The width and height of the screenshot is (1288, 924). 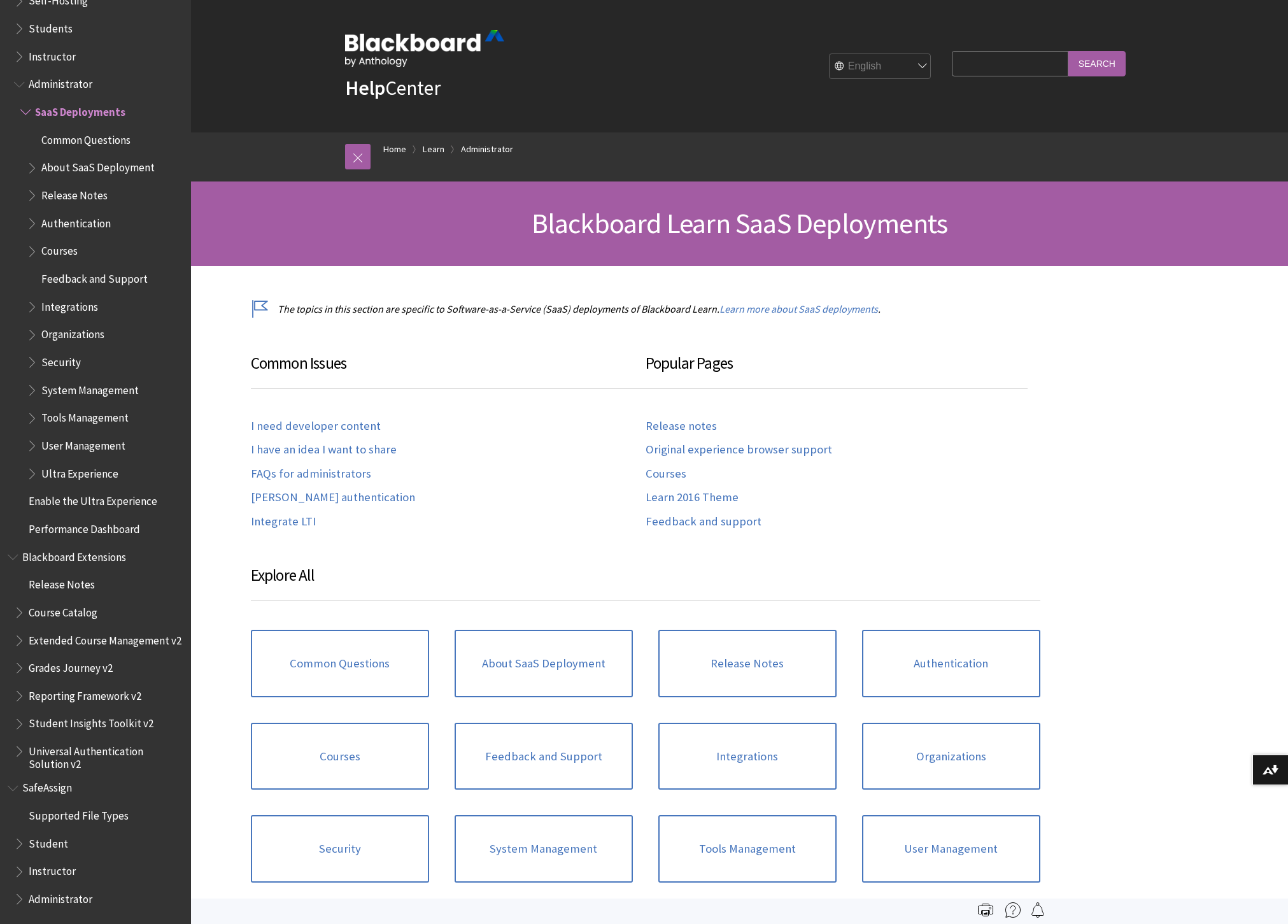 I want to click on nav: Book outline for Blackboard Extensions, so click(x=95, y=658).